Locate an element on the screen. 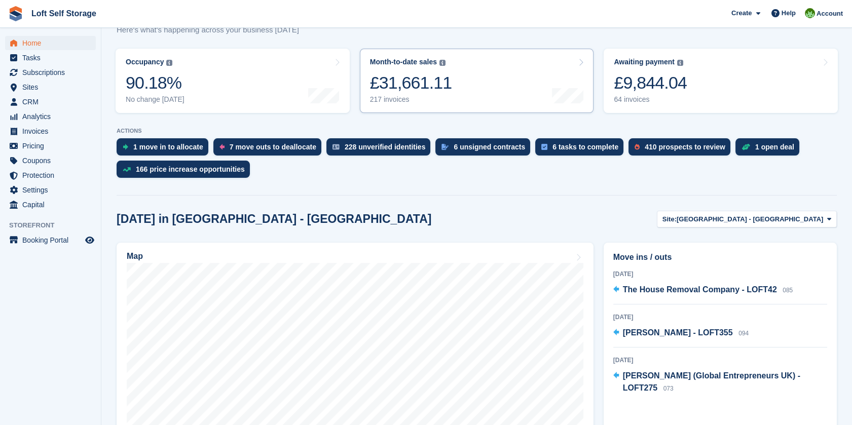  span: Storefront is located at coordinates (55, 226).